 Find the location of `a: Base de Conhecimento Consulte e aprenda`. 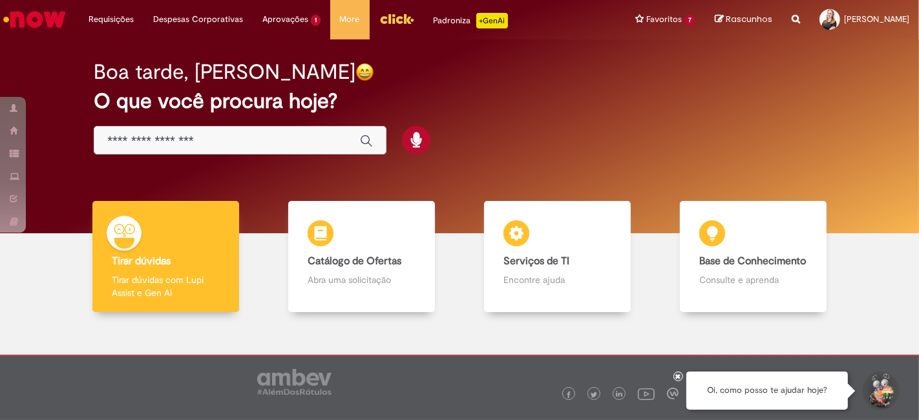

a: Base de Conhecimento Consulte e aprenda is located at coordinates (753, 257).